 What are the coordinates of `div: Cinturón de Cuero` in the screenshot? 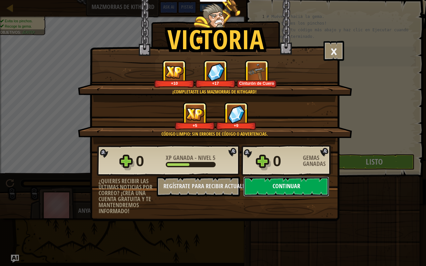 It's located at (257, 83).